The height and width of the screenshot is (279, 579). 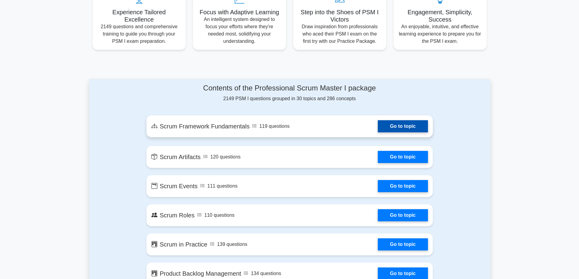 What do you see at coordinates (440, 34) in the screenshot?
I see `p: An enjoyable, intuitive, and effective learning experience to prepare you for the PSM I exam.` at bounding box center [440, 34].